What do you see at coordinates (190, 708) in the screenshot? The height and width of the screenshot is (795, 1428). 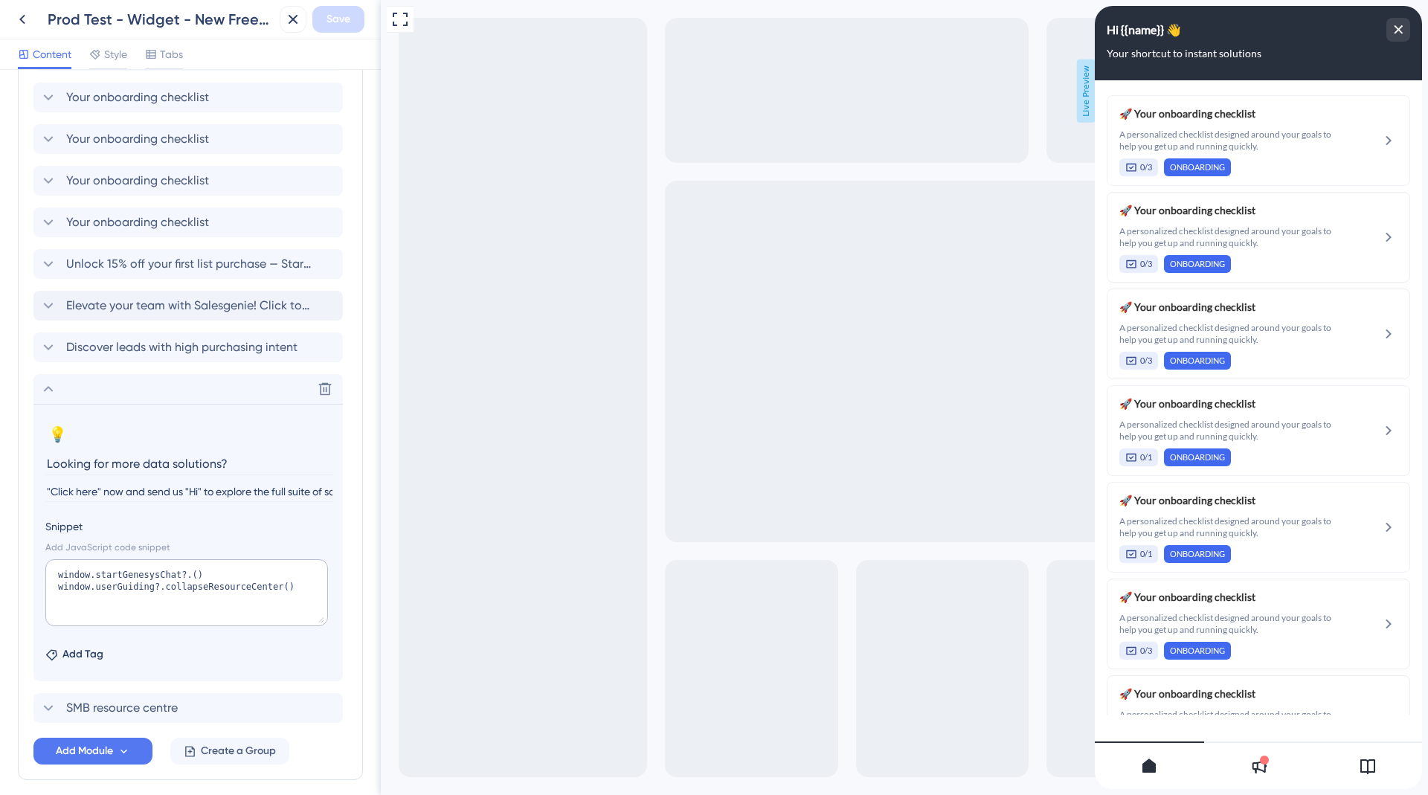 I see `div: SMB resource centre` at bounding box center [190, 708].